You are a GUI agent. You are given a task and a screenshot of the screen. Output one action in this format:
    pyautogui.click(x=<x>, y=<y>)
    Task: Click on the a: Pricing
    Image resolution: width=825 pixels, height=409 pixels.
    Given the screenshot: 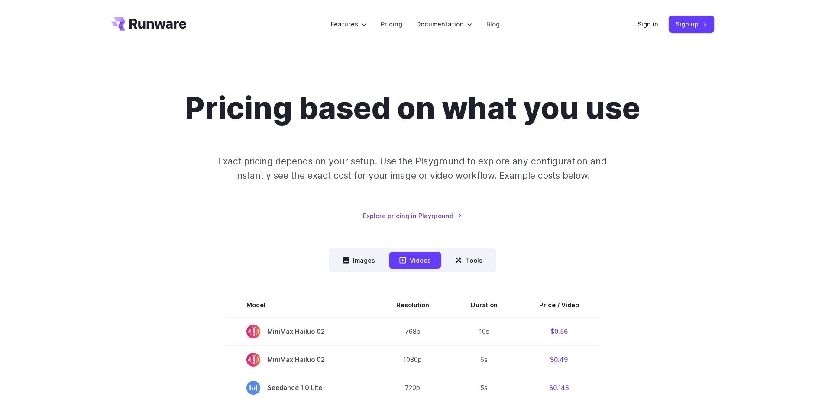 What is the action you would take?
    pyautogui.click(x=391, y=24)
    